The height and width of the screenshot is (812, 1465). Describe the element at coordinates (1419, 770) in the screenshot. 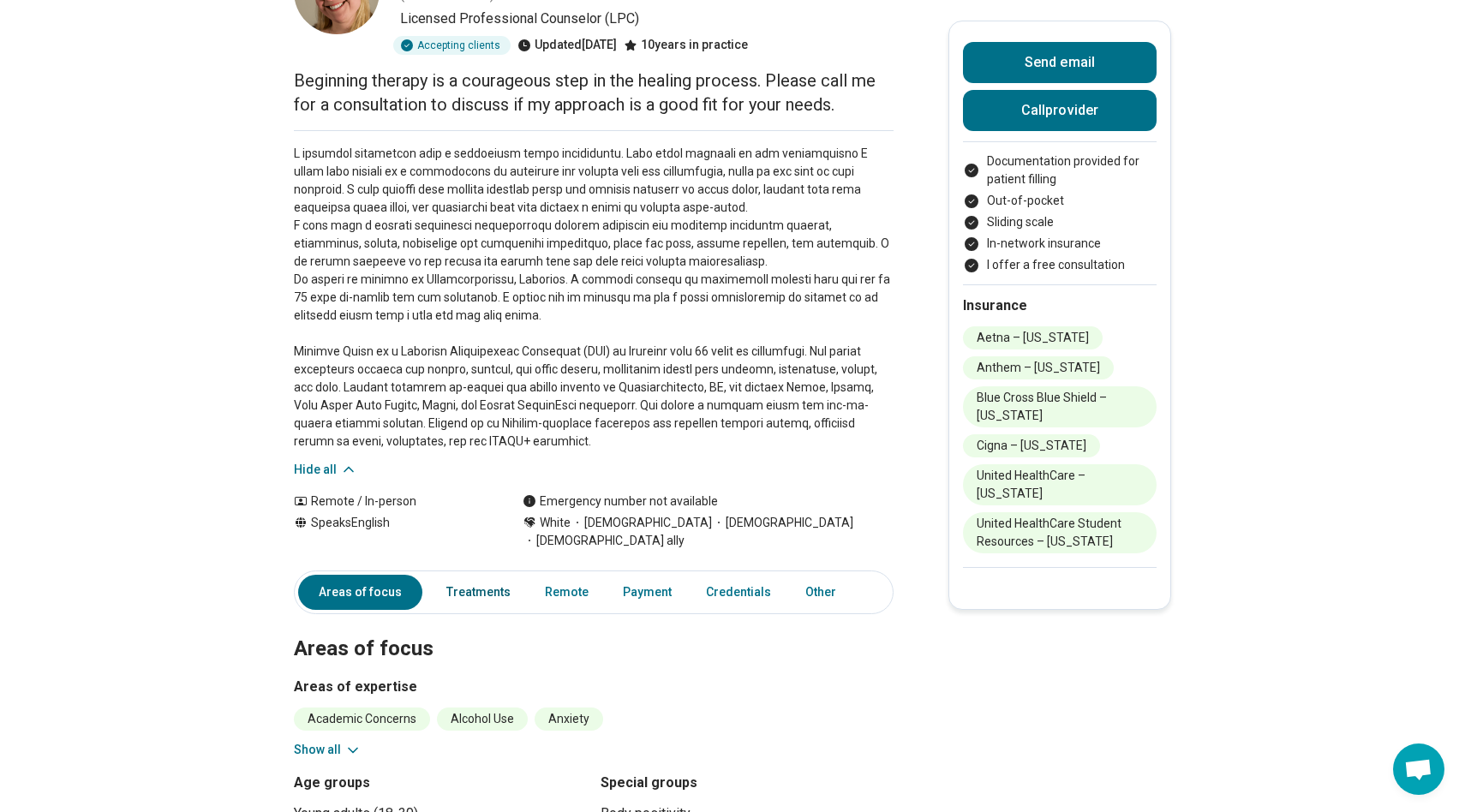

I see `div: Open chat` at that location.